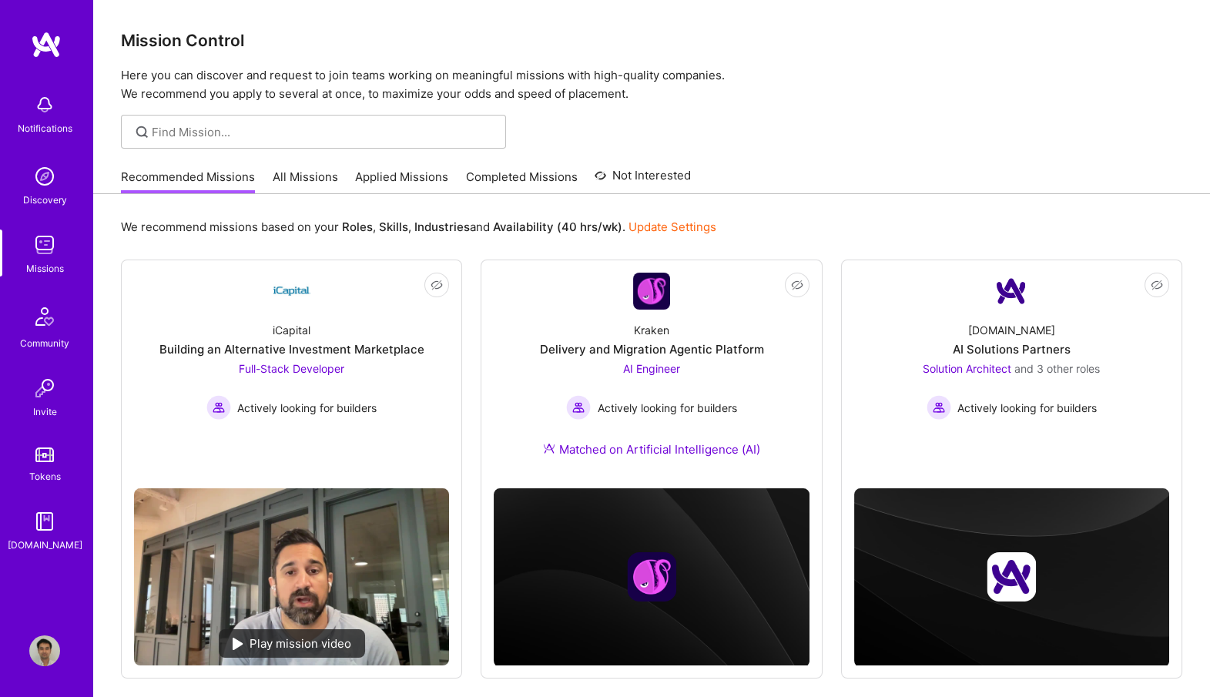 The width and height of the screenshot is (1210, 697). I want to click on span: Full-Stack Developer, so click(291, 368).